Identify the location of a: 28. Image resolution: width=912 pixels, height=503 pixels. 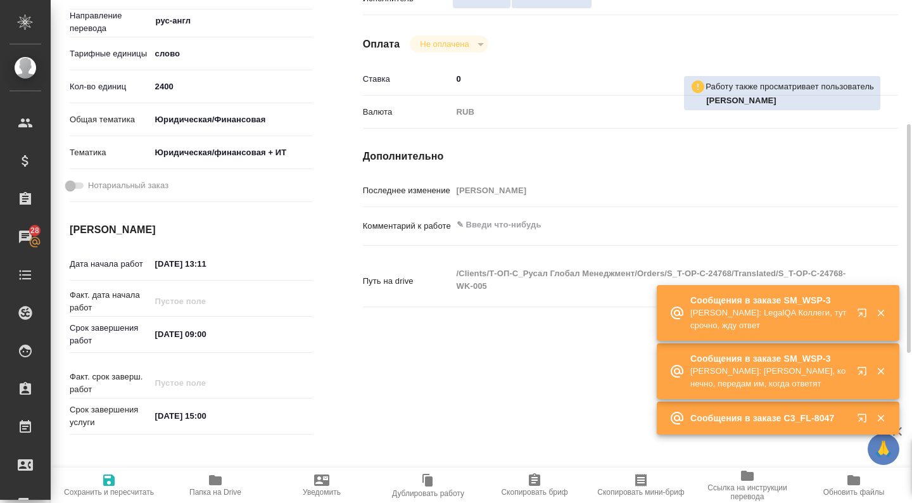
(25, 237).